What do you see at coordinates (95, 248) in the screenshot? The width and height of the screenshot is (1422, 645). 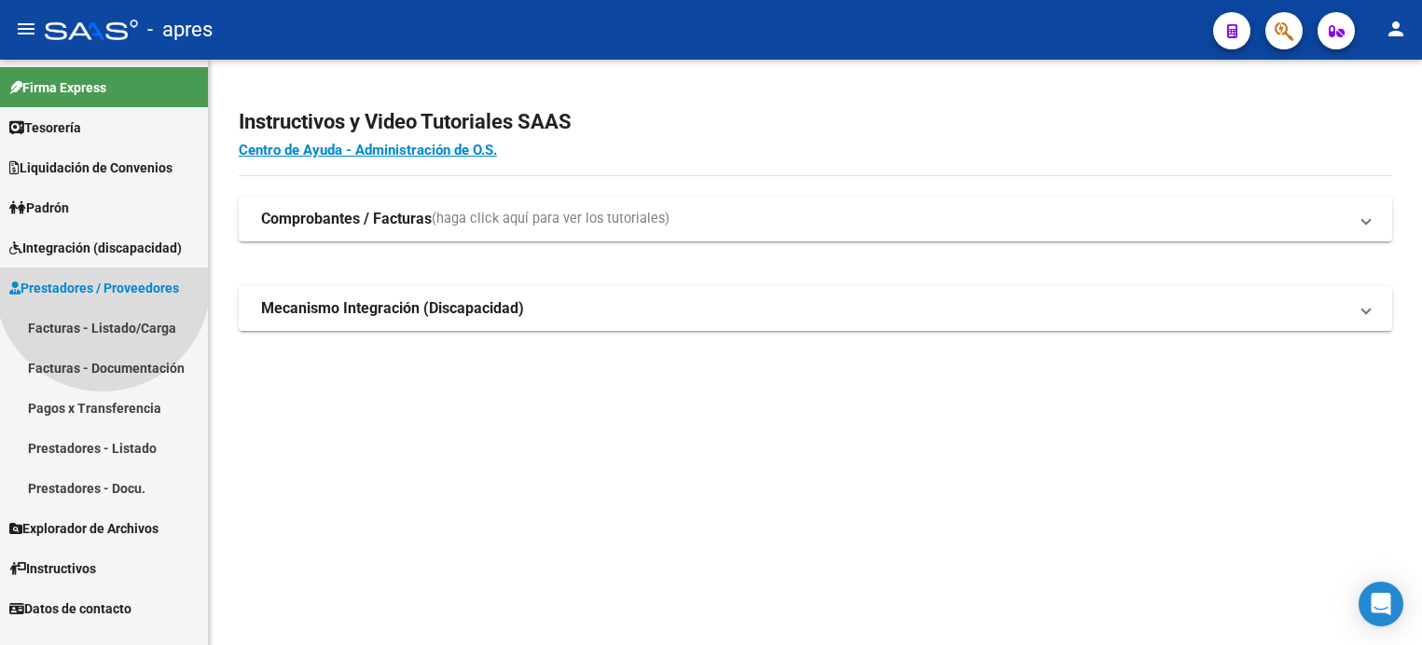 I see `span: Integración (discapacidad)` at bounding box center [95, 248].